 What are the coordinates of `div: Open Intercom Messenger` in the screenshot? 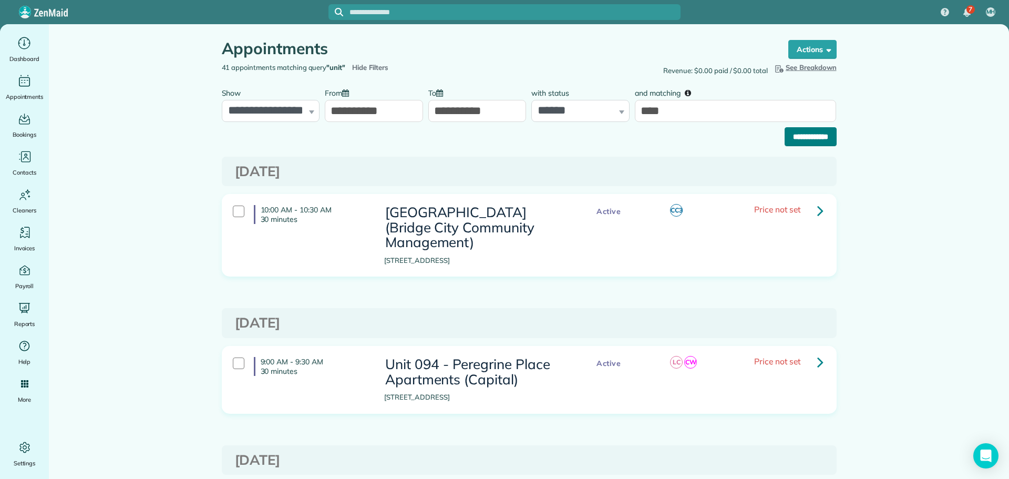 It's located at (985, 455).